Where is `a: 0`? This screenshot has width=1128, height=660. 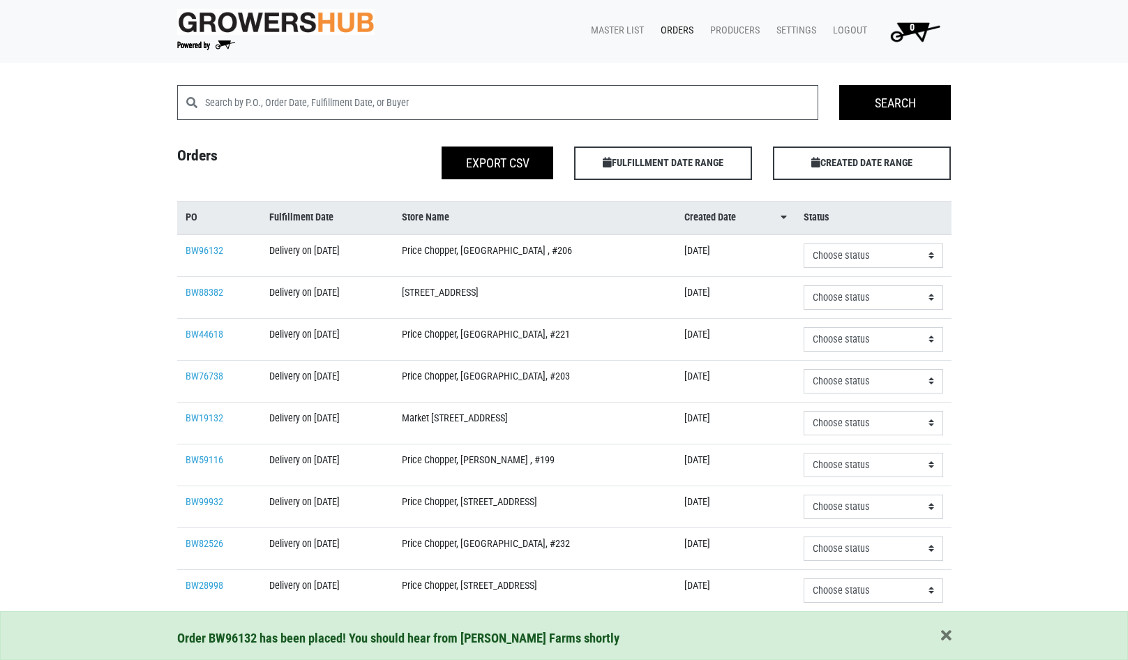
a: 0 is located at coordinates (912, 31).